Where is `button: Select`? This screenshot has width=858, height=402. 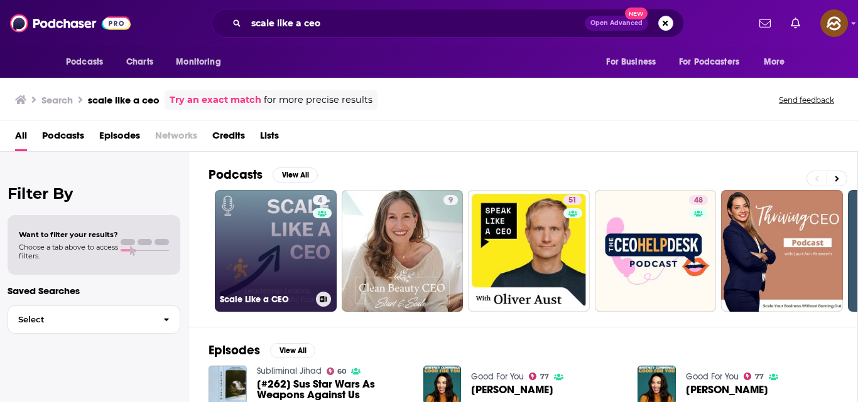
button: Select is located at coordinates (94, 320).